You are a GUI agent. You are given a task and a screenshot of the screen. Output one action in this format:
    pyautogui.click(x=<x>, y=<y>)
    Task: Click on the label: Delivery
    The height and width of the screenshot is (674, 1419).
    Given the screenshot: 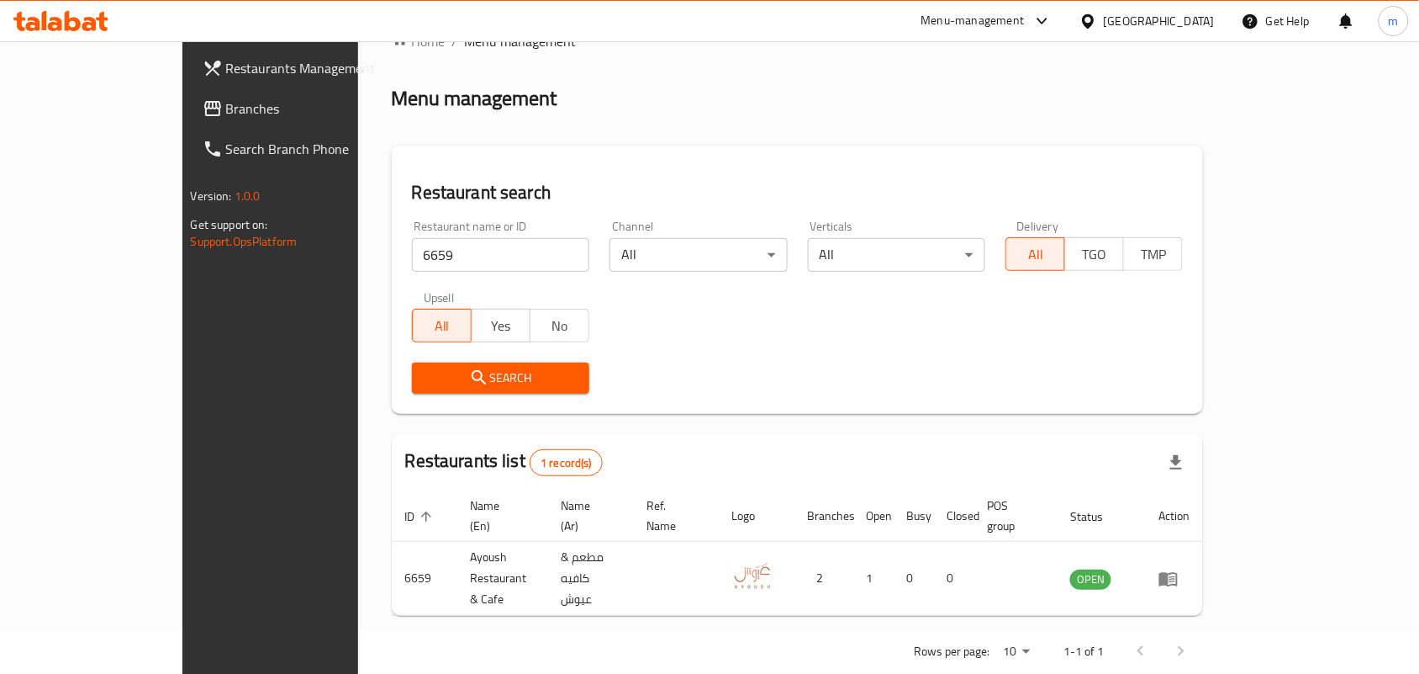 What is the action you would take?
    pyautogui.click(x=1039, y=226)
    